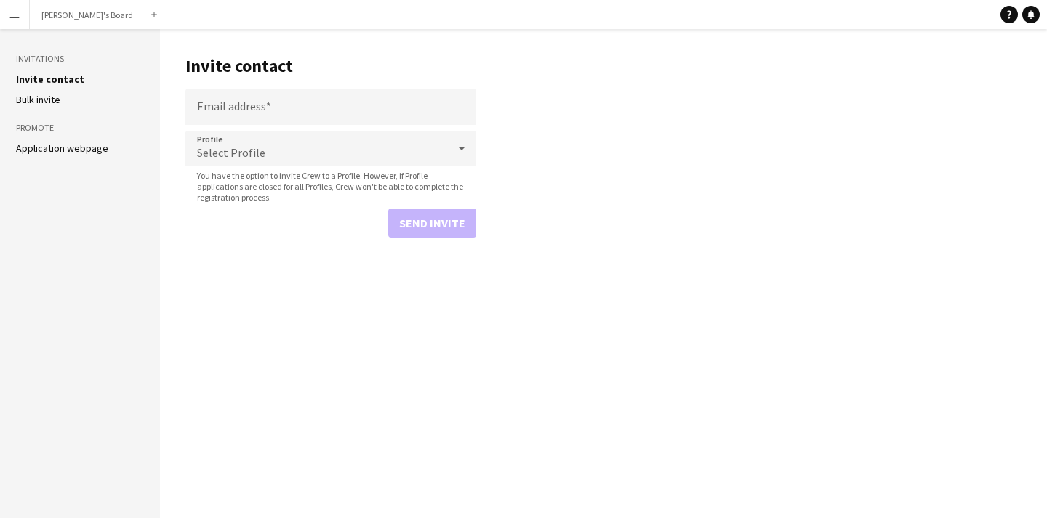 The image size is (1047, 518). What do you see at coordinates (331, 186) in the screenshot?
I see `span: You have the option to invite Crew to a Profile. However, if Profile applications are closed for ...` at bounding box center [331, 186].